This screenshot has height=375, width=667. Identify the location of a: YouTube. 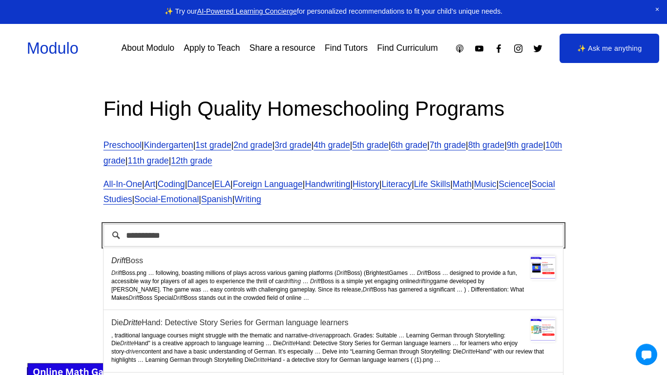
(479, 48).